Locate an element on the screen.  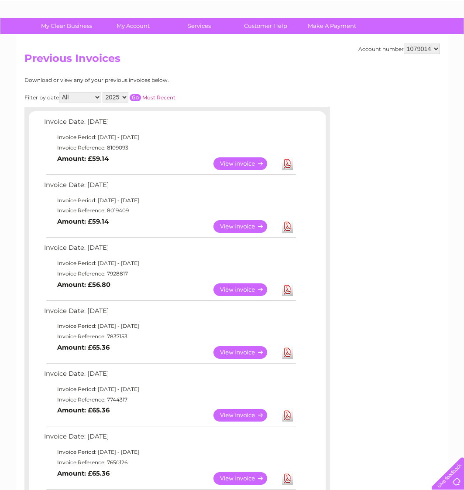
td: Invoice Reference: 7650126 is located at coordinates (169, 463).